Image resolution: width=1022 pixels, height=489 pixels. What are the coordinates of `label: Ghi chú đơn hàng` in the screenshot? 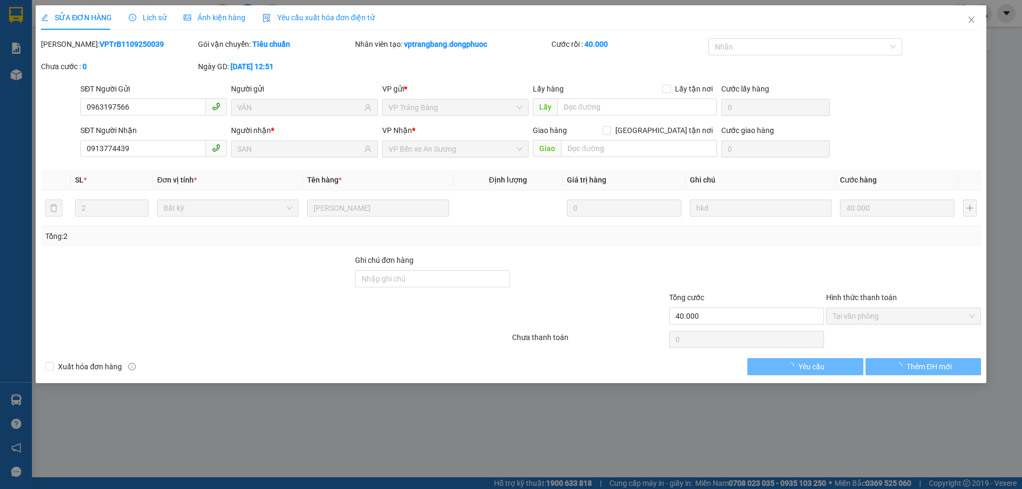 It's located at (384, 260).